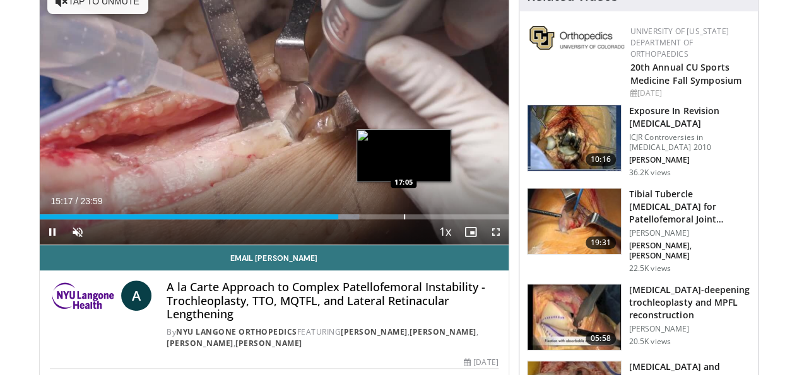 This screenshot has width=797, height=375. I want to click on a: A, so click(136, 296).